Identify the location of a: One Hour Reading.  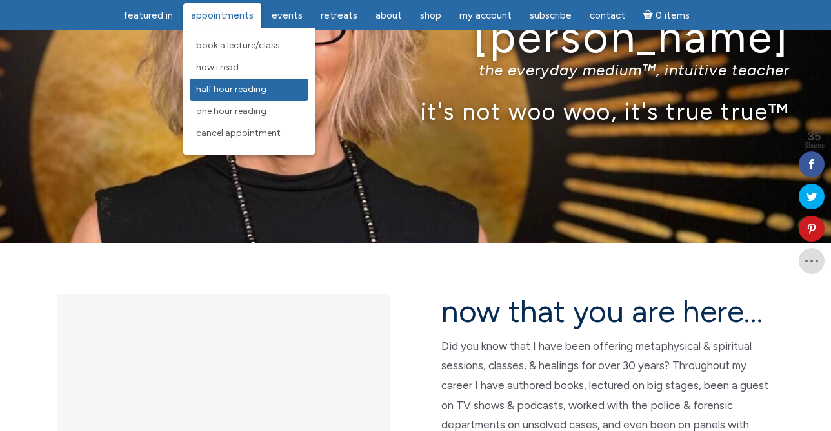
(249, 112).